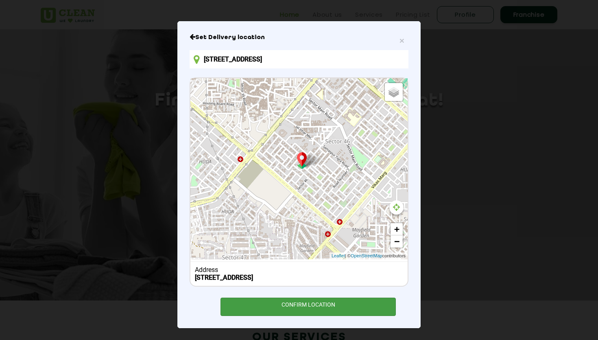 Image resolution: width=598 pixels, height=340 pixels. Describe the element at coordinates (299, 269) in the screenshot. I see `div: Address` at that location.